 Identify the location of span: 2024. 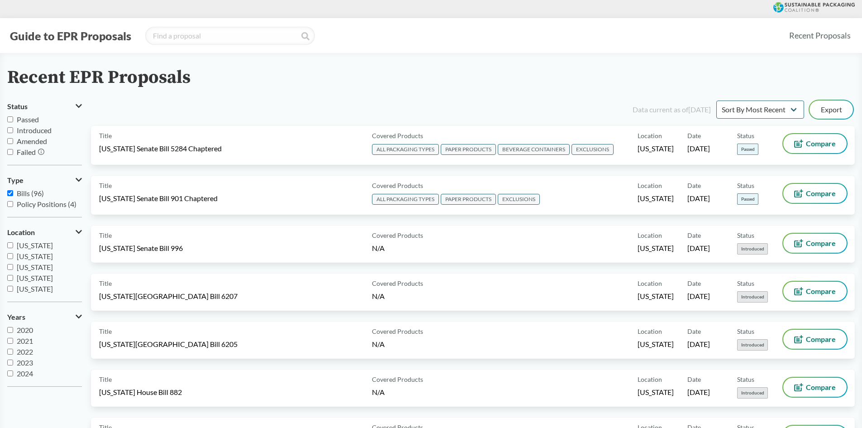
(25, 373).